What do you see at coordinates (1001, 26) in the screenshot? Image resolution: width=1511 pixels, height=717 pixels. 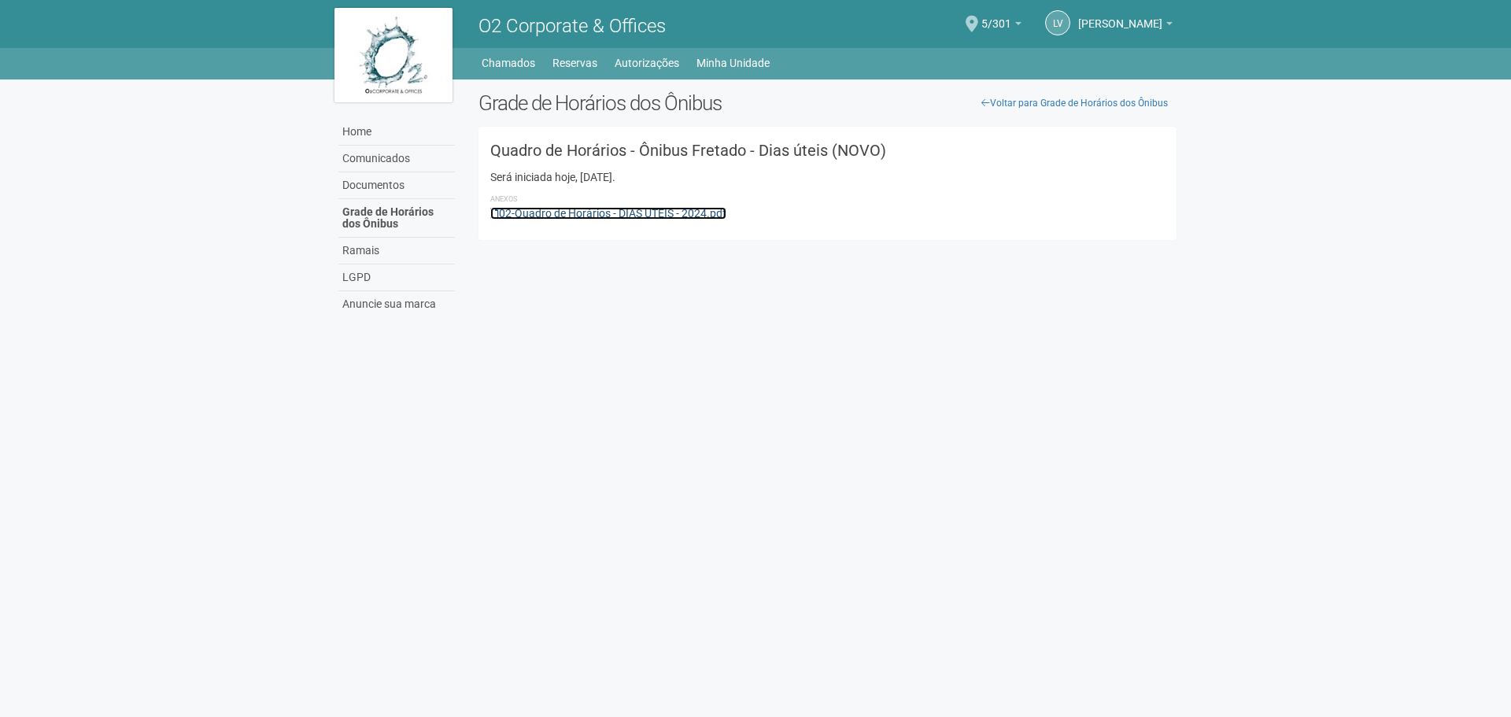 I see `a: 5/301` at bounding box center [1001, 26].